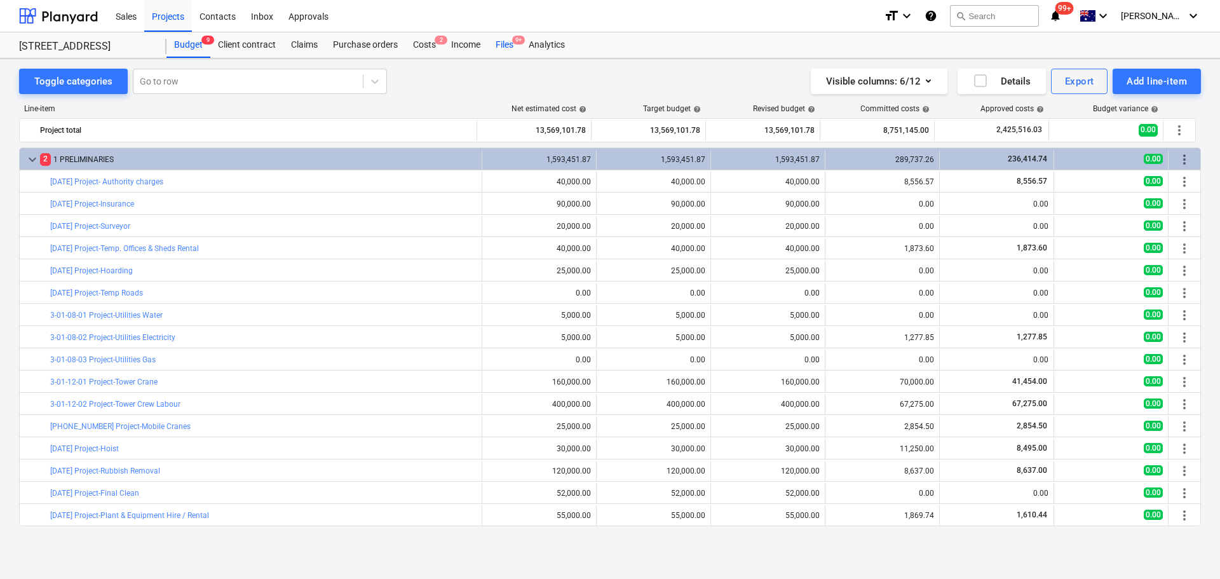  I want to click on div: Chat Widget, so click(1189, 549).